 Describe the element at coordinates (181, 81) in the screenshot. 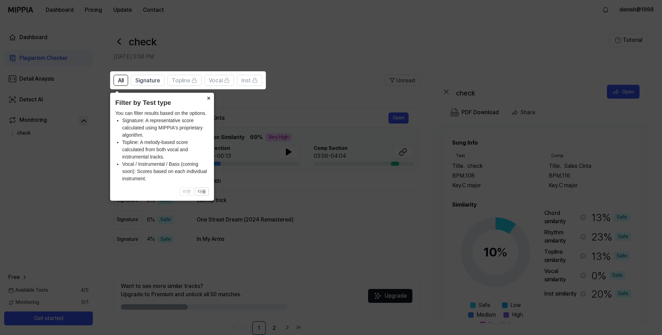

I see `span: Topline` at that location.